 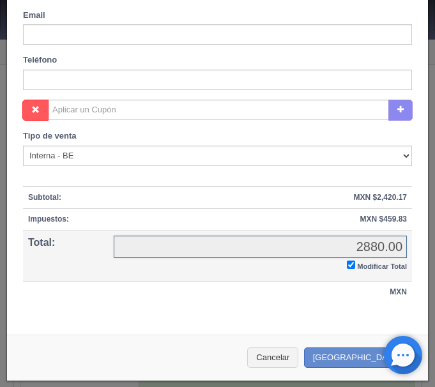 I want to click on label: Email, so click(x=34, y=15).